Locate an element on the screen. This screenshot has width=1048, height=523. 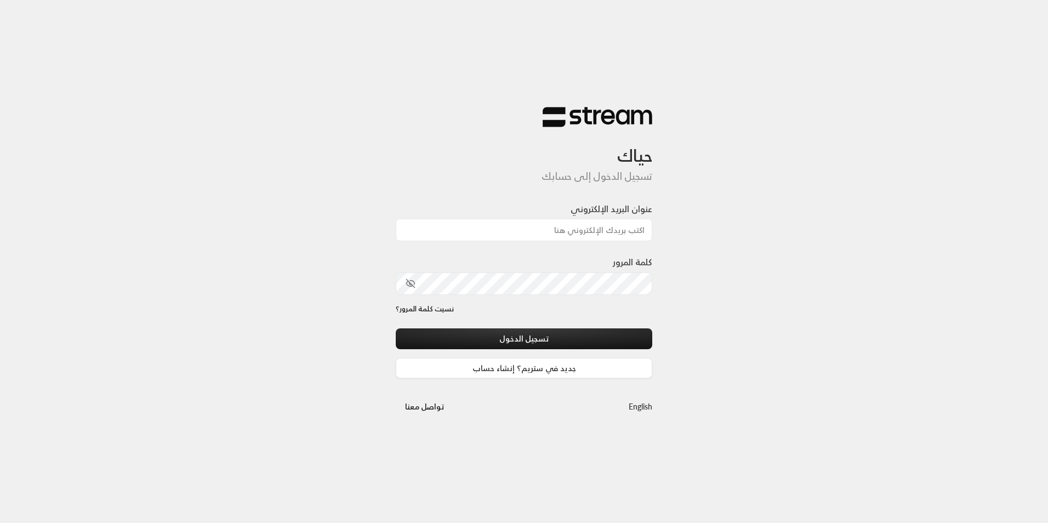
a: نسيت كلمة المرور؟ is located at coordinates (425, 309).